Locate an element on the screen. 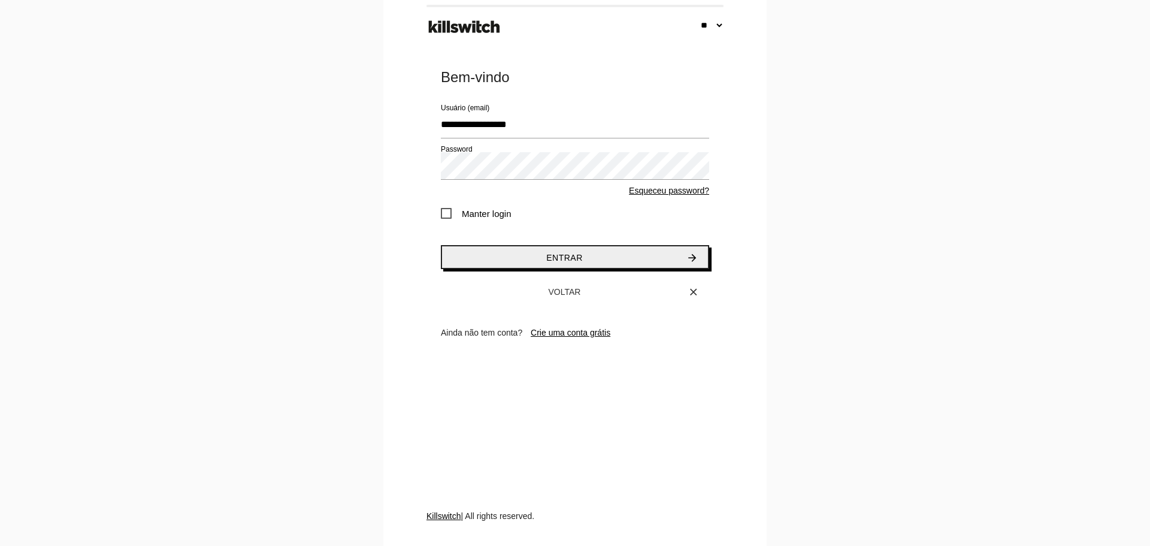 This screenshot has width=1150, height=546. button: Entrararrow_forward is located at coordinates (575, 257).